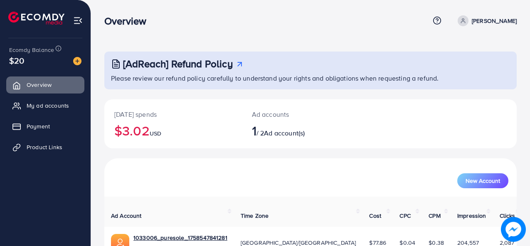 The image size is (530, 246). What do you see at coordinates (17, 60) in the screenshot?
I see `span: $20` at bounding box center [17, 60].